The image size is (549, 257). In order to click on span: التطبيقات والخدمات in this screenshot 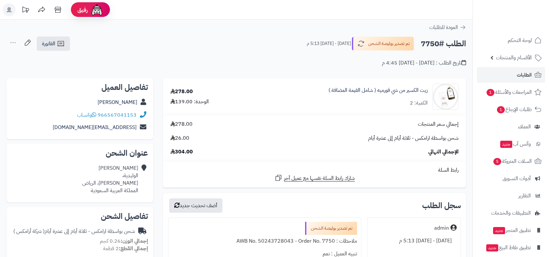, I will do `click(511, 213)`.